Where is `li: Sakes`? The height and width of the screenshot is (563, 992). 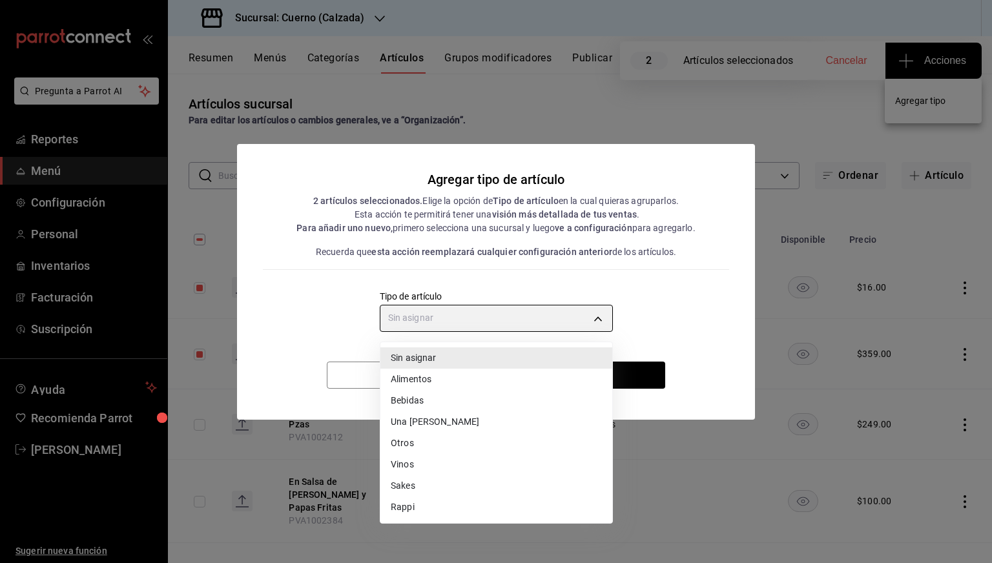
li: Sakes is located at coordinates (496, 486).